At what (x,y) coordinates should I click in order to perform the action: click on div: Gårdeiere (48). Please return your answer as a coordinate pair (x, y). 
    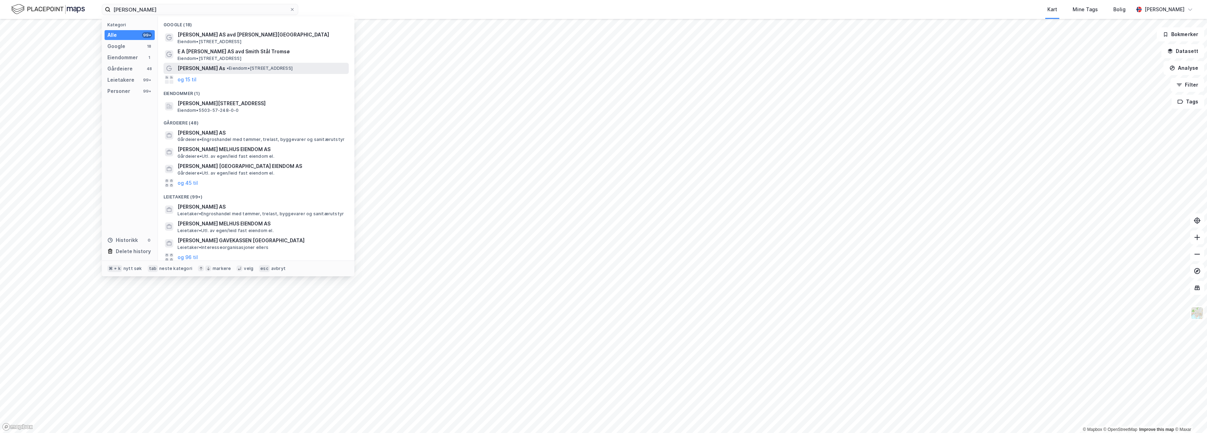
    Looking at the image, I should click on (256, 121).